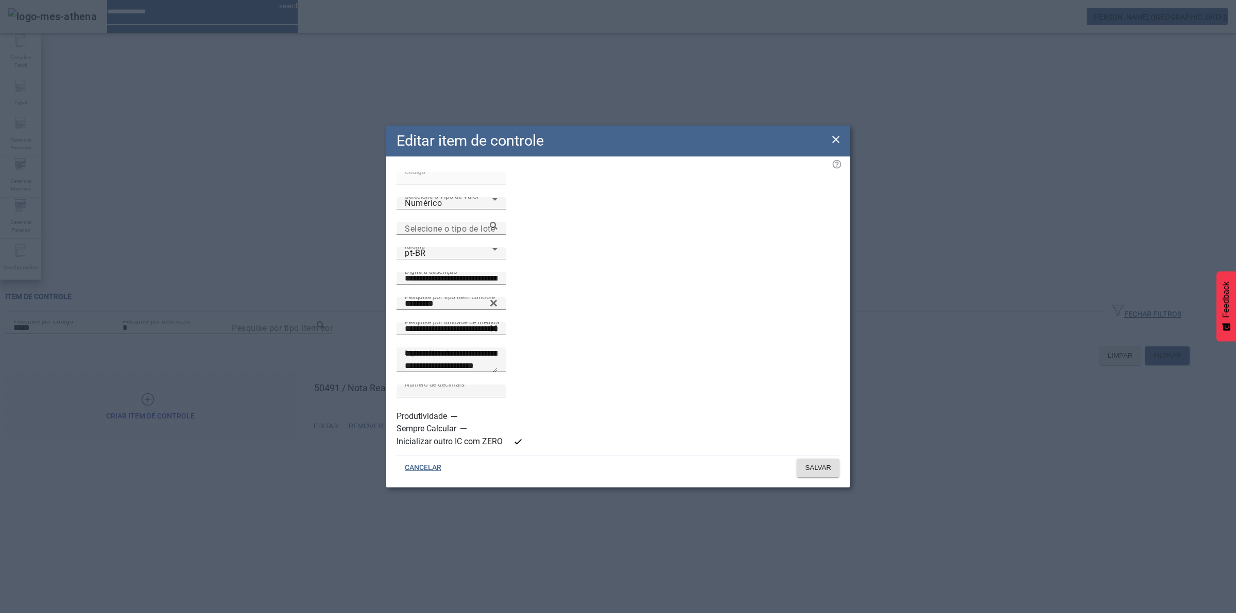 The width and height of the screenshot is (1236, 613). Describe the element at coordinates (470, 141) in the screenshot. I see `h2: Editar item de controle` at that location.